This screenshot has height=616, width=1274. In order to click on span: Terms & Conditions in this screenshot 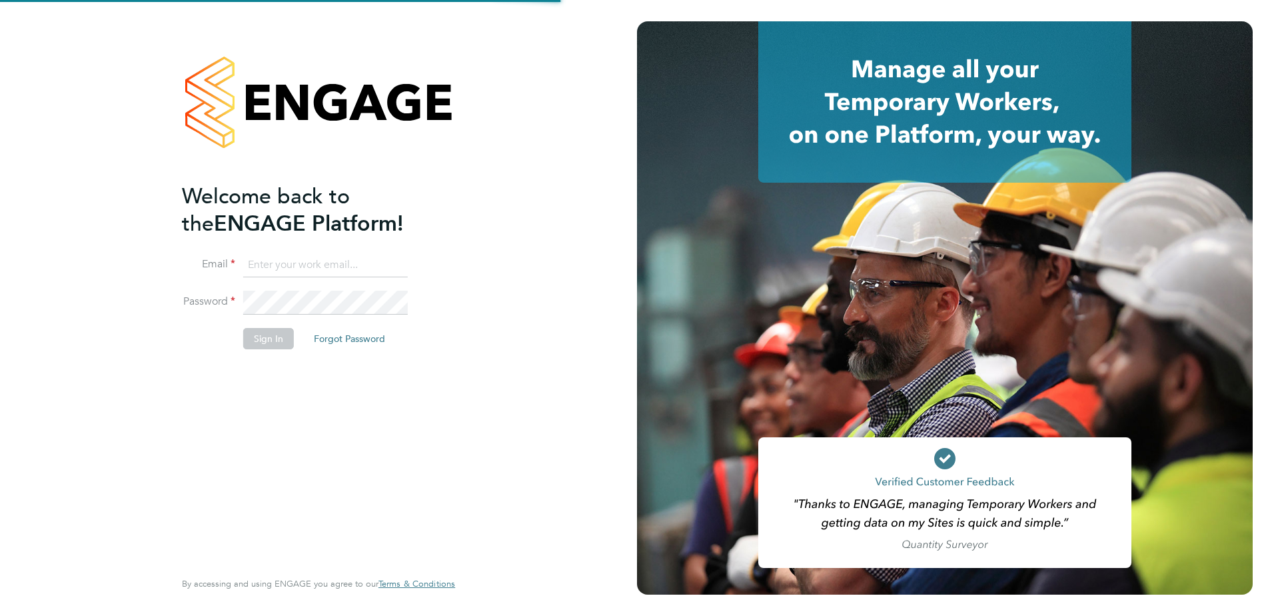, I will do `click(417, 583)`.